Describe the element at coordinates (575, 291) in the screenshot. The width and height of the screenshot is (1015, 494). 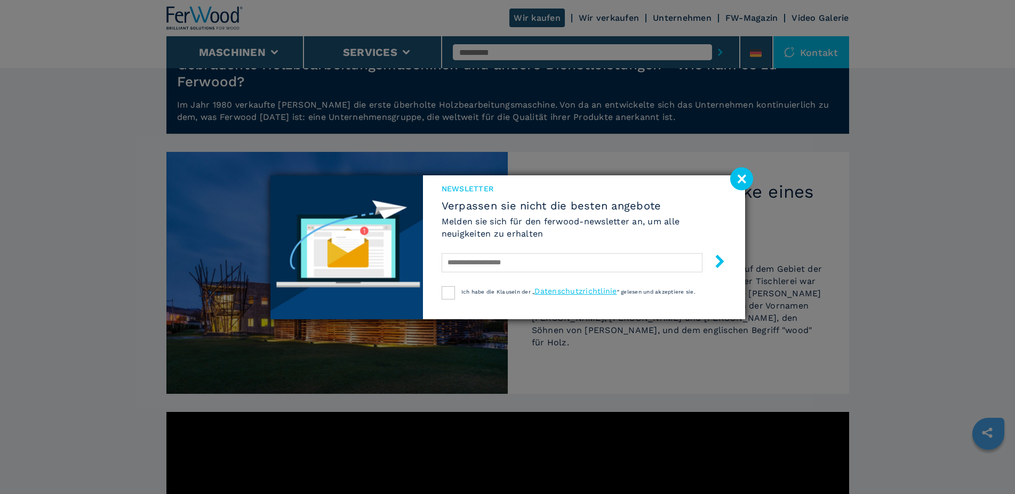
I see `a: Datenschutzrichtlinie` at that location.